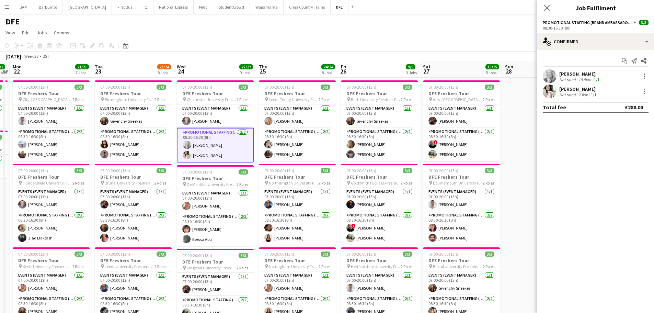 The width and height of the screenshot is (654, 313). What do you see at coordinates (16, 71) in the screenshot?
I see `span: 22` at bounding box center [16, 71].